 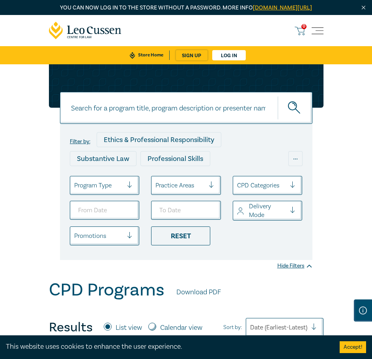 What do you see at coordinates (232, 327) in the screenshot?
I see `span: Sort by:` at bounding box center [232, 327].